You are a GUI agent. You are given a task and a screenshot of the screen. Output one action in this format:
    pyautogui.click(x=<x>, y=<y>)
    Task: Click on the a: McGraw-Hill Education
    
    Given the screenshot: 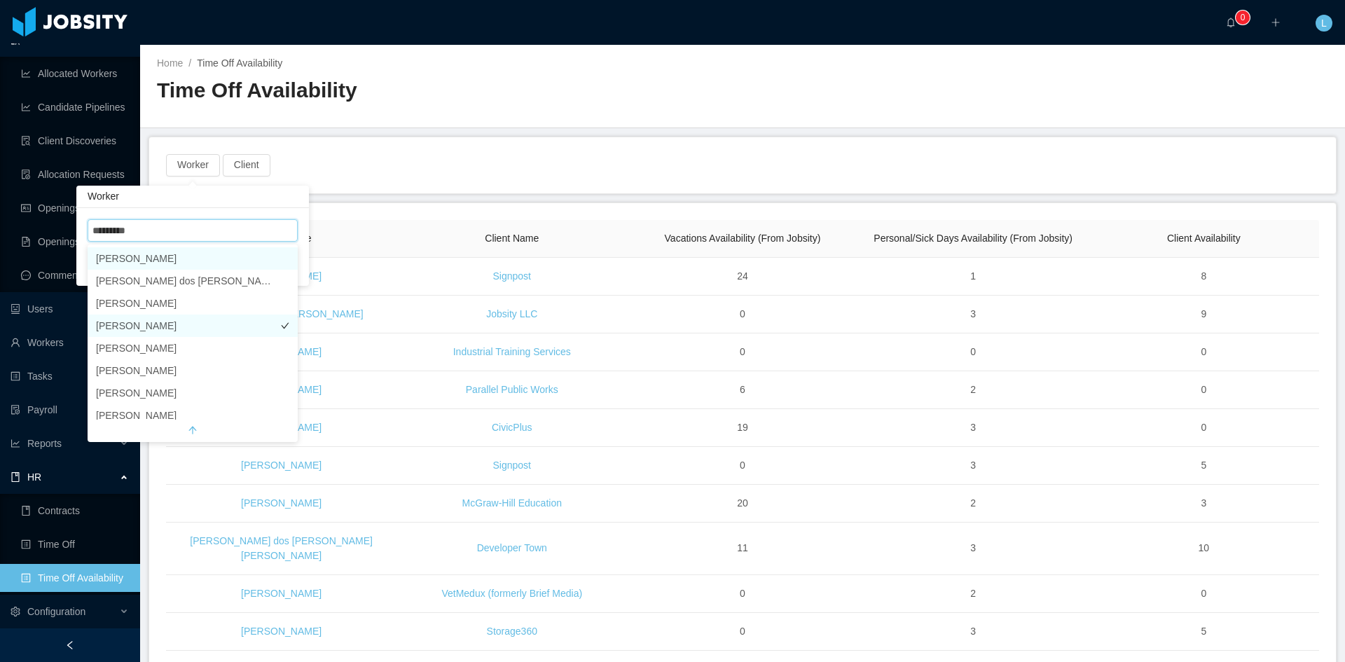 What is the action you would take?
    pyautogui.click(x=512, y=503)
    